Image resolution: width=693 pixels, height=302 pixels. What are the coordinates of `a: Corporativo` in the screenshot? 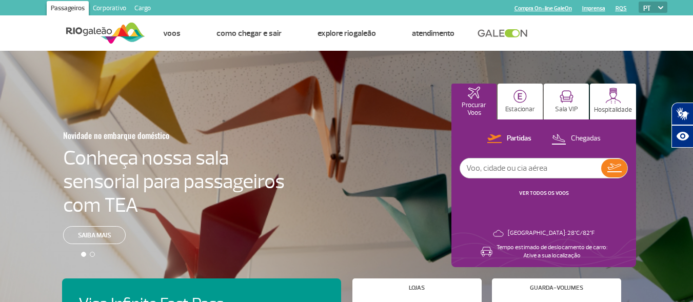 It's located at (109, 9).